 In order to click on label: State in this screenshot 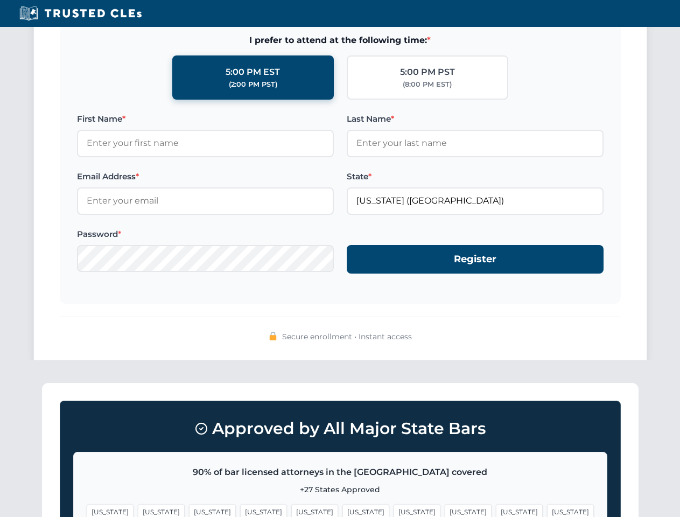, I will do `click(475, 177)`.